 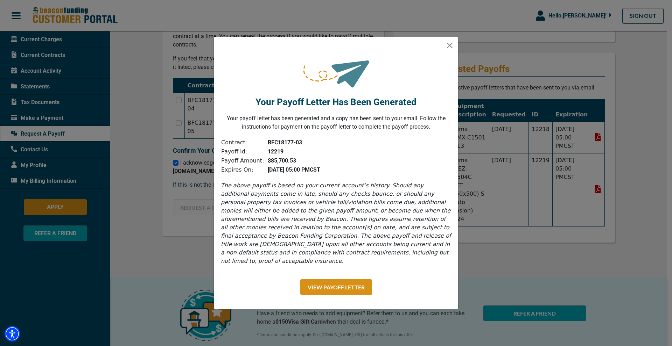 What do you see at coordinates (336, 123) in the screenshot?
I see `p: Your payoff letter has been generated and a copy has been sent to your email. Follow the instruct...` at bounding box center [336, 123].